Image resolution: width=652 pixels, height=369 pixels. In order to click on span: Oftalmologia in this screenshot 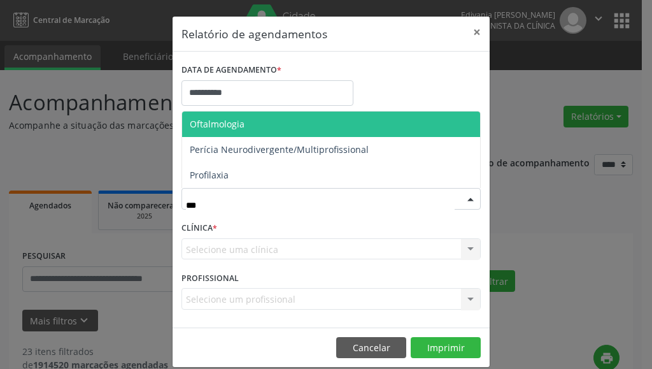, I will do `click(217, 124)`.